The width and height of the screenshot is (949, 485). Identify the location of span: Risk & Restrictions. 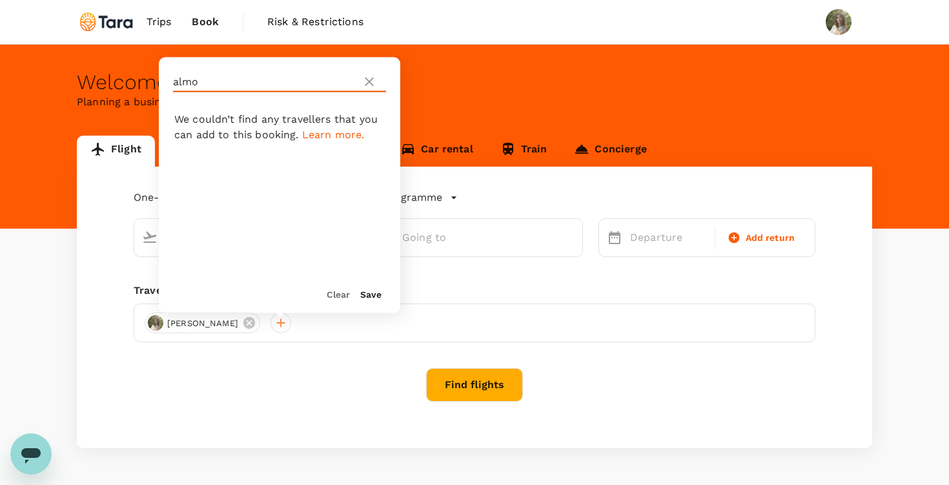
(315, 22).